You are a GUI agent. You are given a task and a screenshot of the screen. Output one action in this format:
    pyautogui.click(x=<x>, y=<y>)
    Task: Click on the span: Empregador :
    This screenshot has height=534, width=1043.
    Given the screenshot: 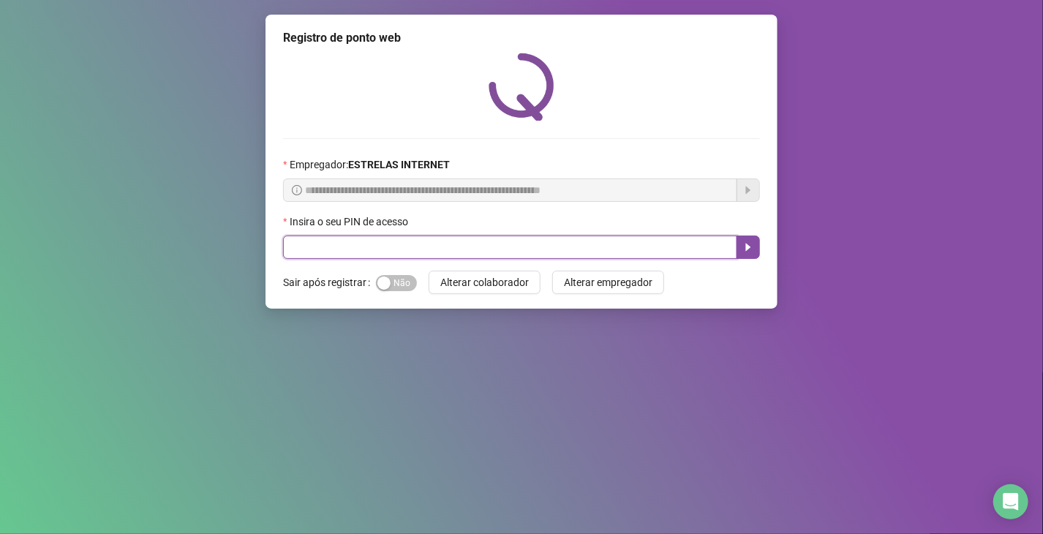 What is the action you would take?
    pyautogui.click(x=369, y=165)
    